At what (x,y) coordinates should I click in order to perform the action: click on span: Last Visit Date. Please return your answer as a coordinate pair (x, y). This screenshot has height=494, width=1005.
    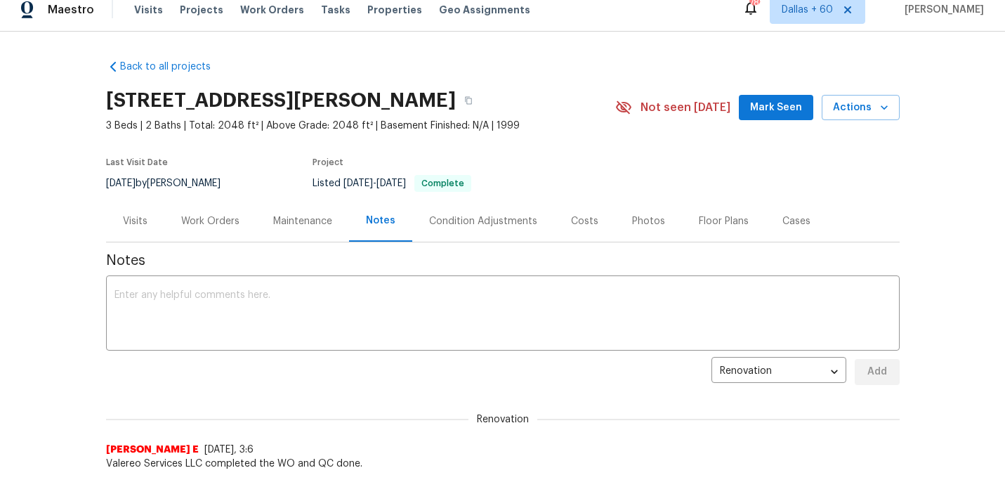
    Looking at the image, I should click on (137, 162).